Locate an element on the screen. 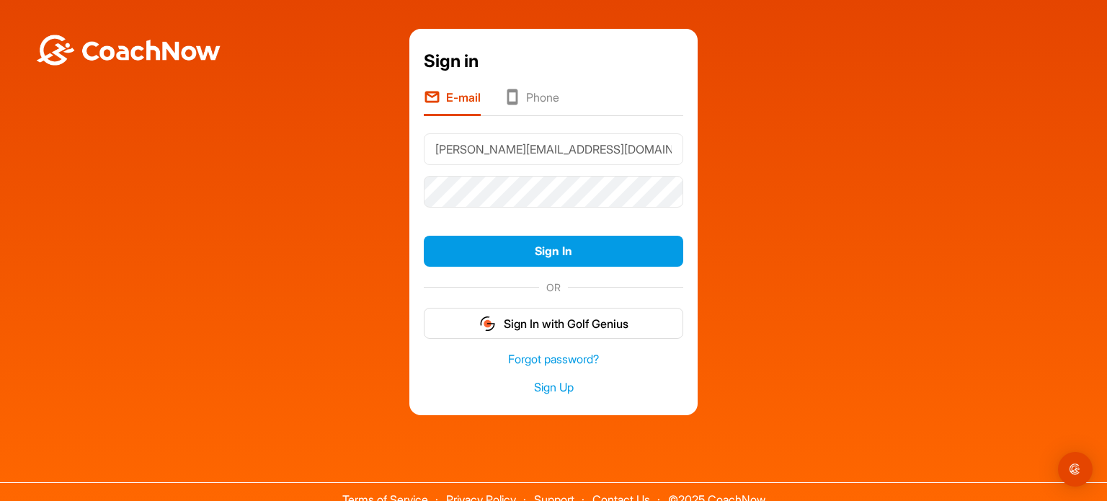 This screenshot has height=501, width=1107. div: Sign in is located at coordinates (554, 61).